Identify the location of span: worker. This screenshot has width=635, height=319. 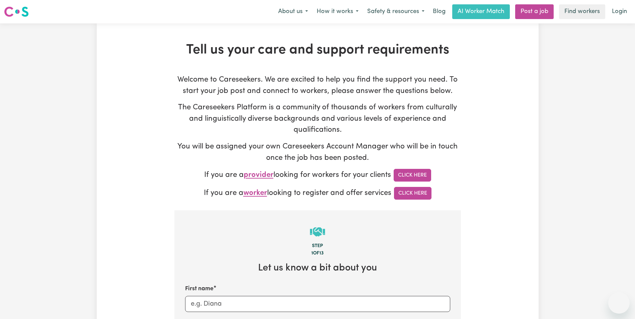
(255, 194).